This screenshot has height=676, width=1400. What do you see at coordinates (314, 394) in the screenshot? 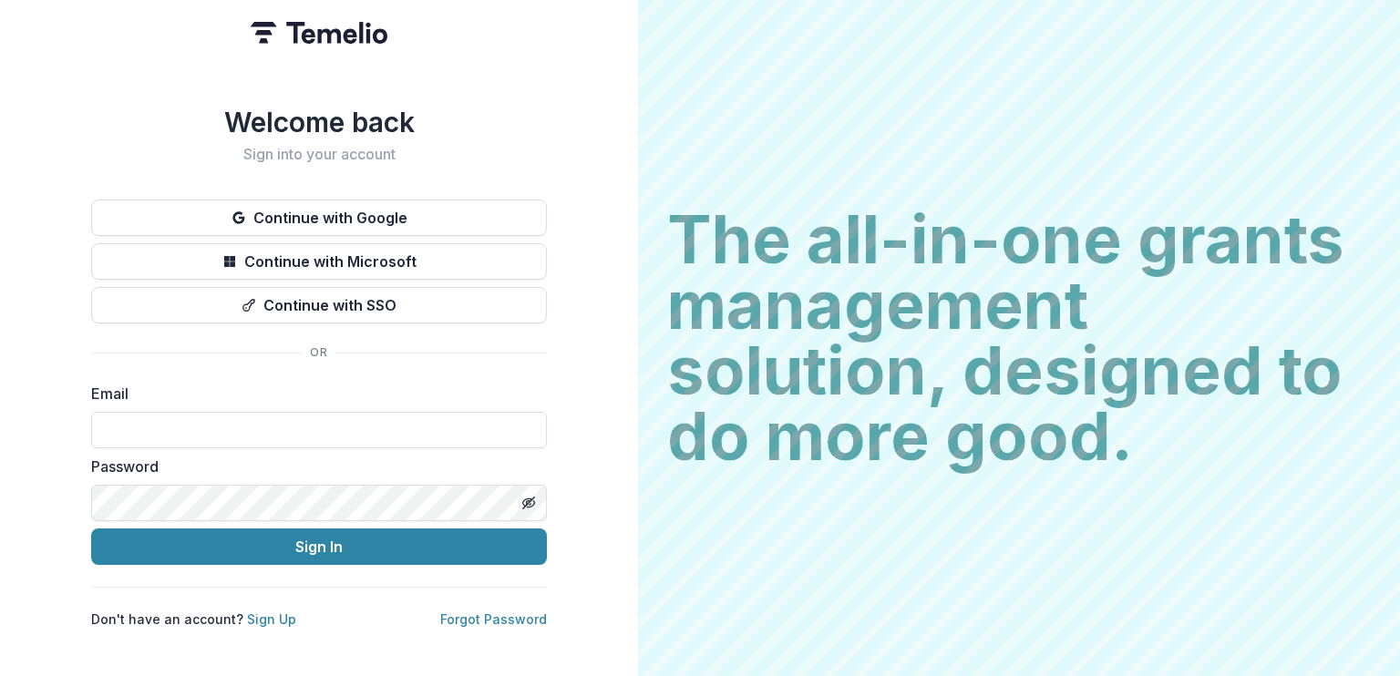
I see `label: Email` at bounding box center [314, 394].